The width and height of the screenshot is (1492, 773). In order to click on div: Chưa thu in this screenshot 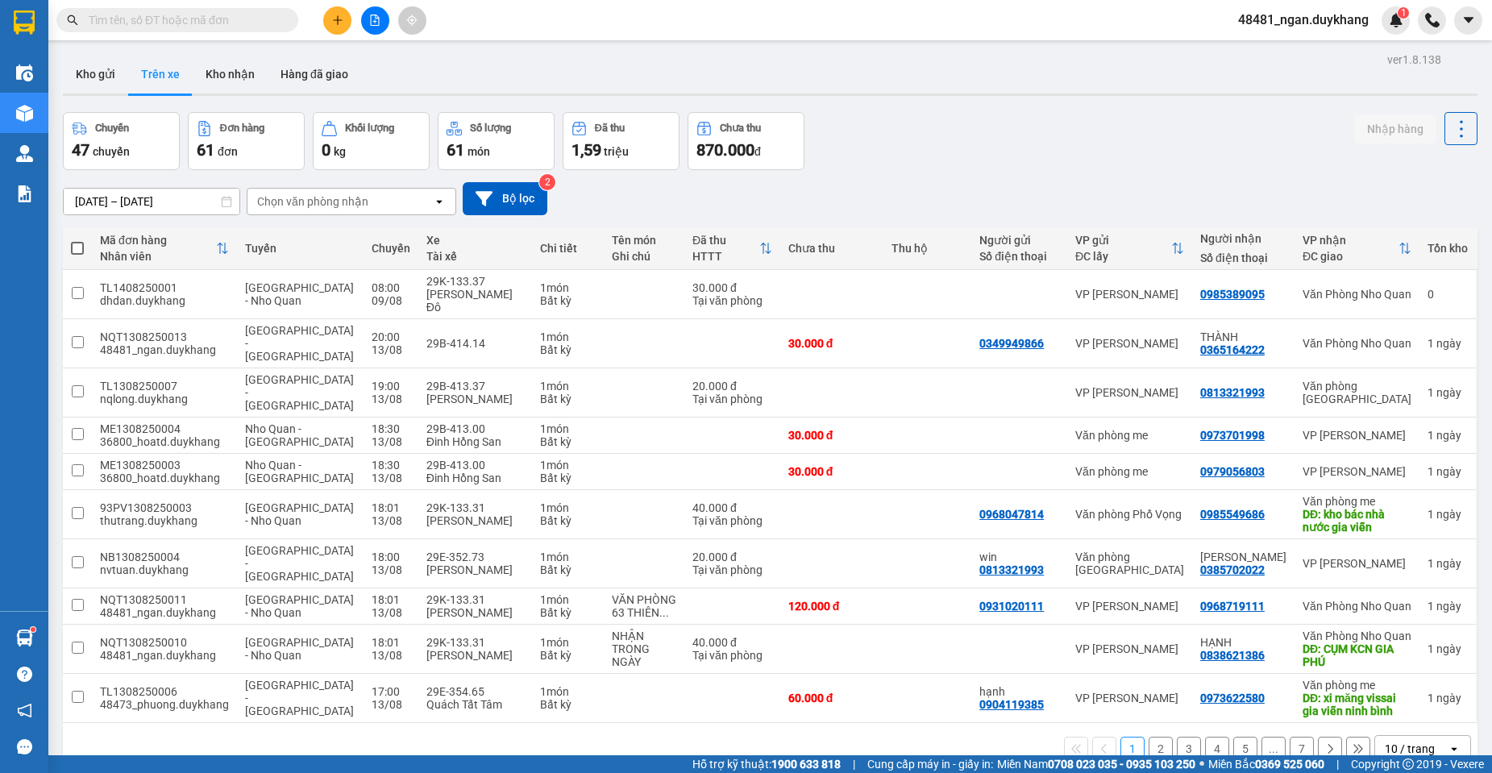, I will do `click(740, 128)`.